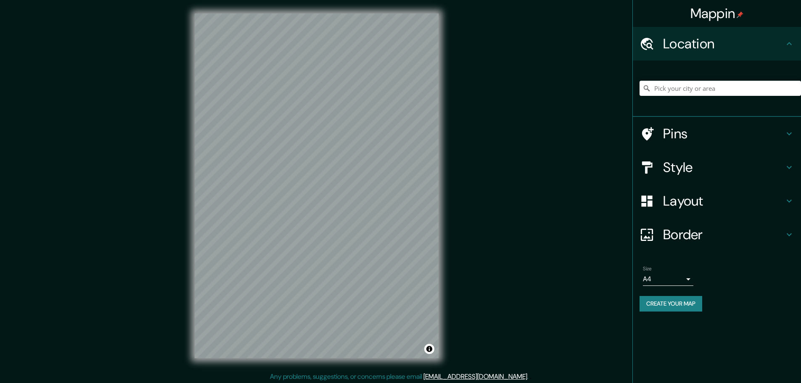 The image size is (801, 383). What do you see at coordinates (717, 134) in the screenshot?
I see `div: Pins` at bounding box center [717, 134].